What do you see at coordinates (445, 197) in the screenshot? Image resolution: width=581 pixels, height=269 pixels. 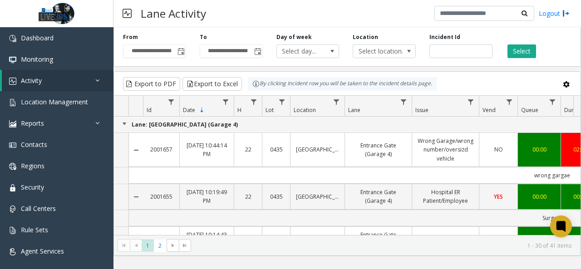 I see `a: Hospital ER Patient/Employee` at bounding box center [445, 197].